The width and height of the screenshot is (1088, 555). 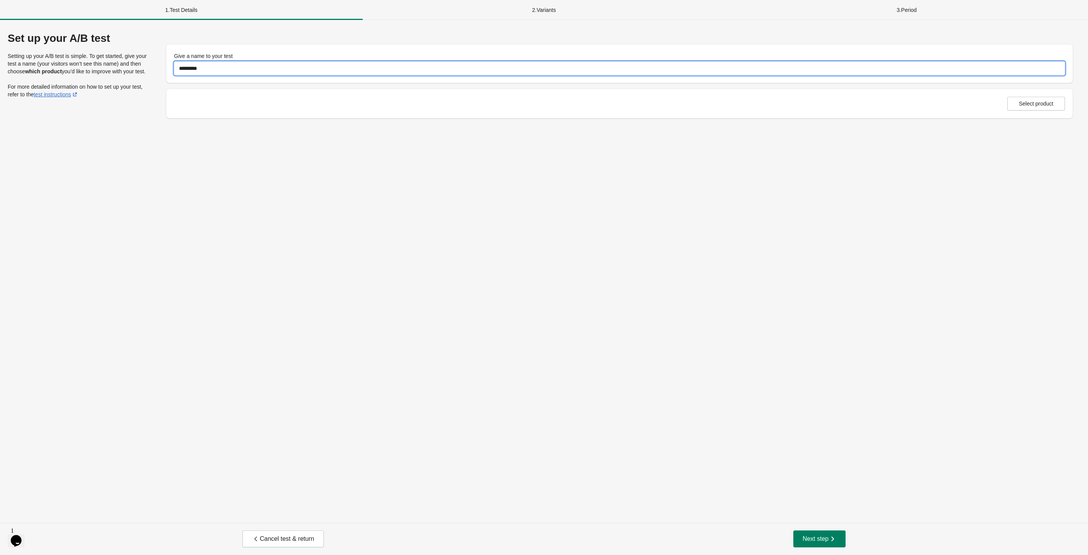 I want to click on p: For more detailed information on how to set up your test, refer to the, so click(x=79, y=91).